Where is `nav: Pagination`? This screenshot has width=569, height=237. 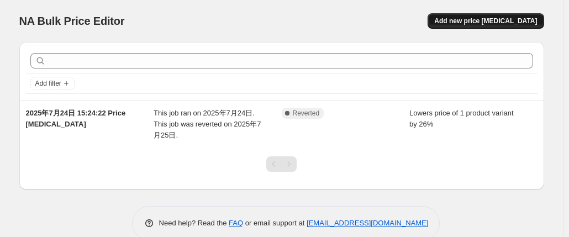
nav: Pagination is located at coordinates (281, 164).